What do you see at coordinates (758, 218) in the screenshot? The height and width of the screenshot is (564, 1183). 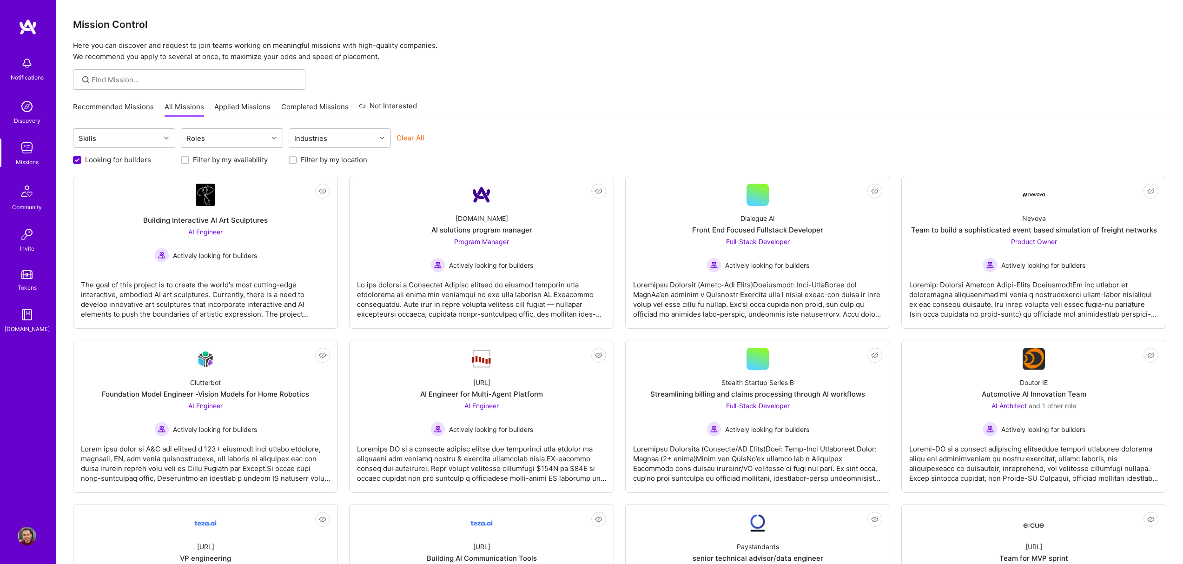 I see `div: Dialogue AI` at bounding box center [758, 218].